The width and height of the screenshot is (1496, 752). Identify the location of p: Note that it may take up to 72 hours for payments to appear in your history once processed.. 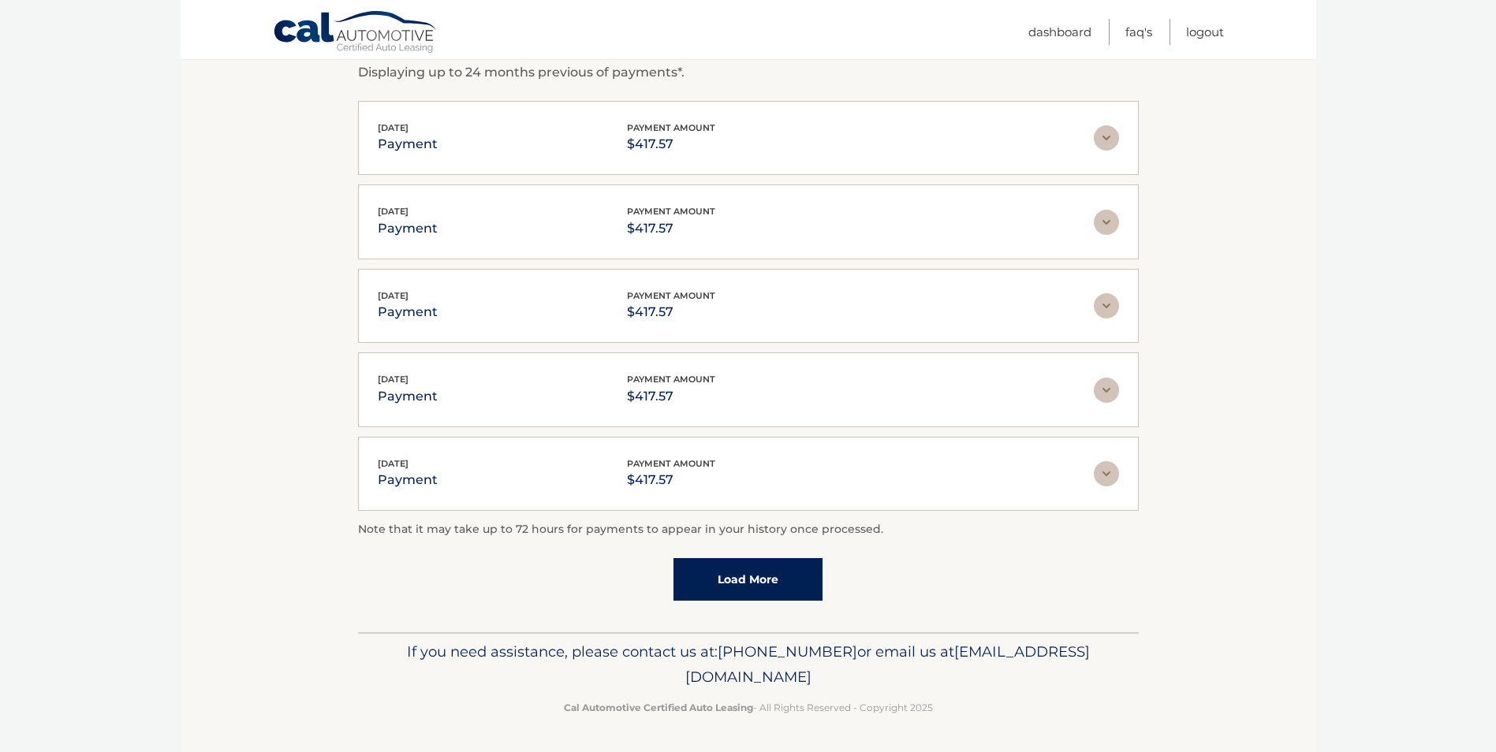
(748, 530).